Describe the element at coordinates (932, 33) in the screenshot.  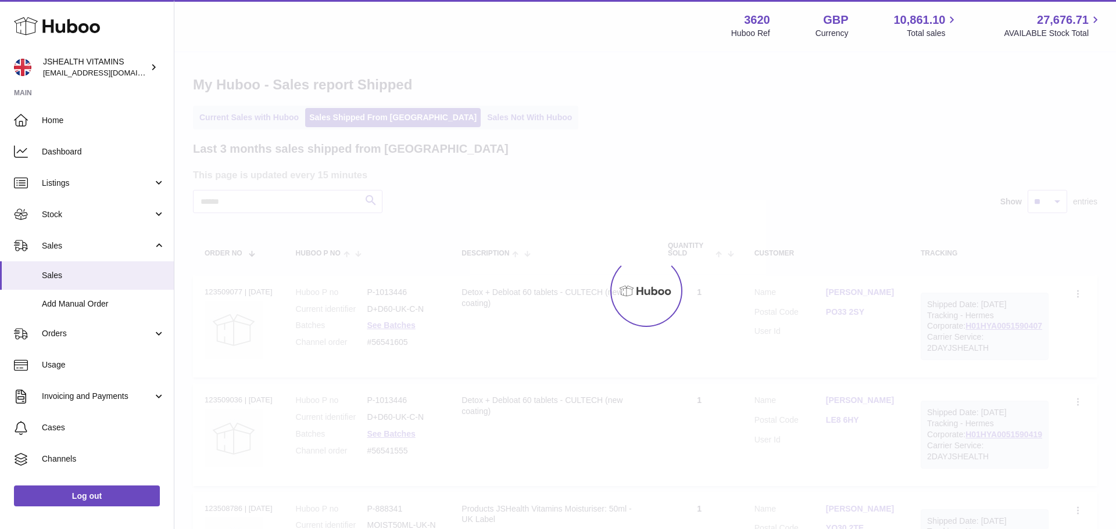
I see `span: Total sales` at that location.